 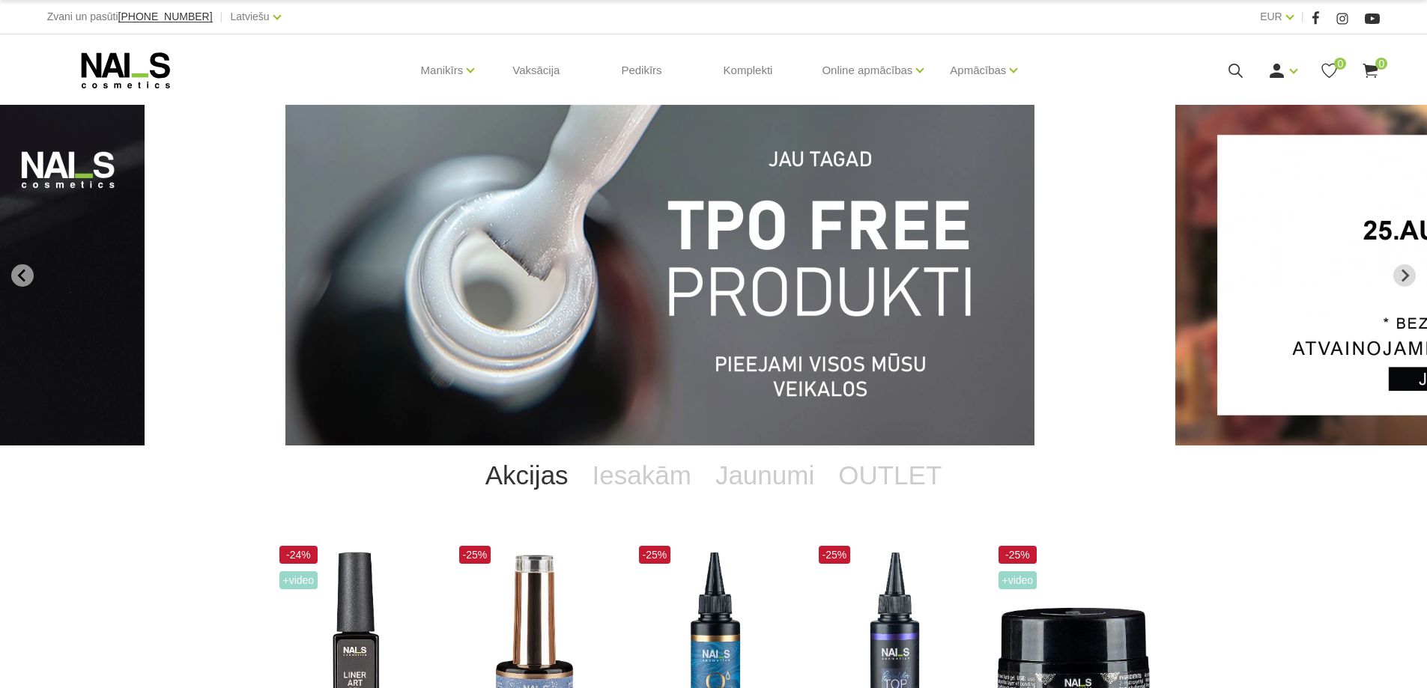 I want to click on div: Zvani un pasūti, so click(x=130, y=16).